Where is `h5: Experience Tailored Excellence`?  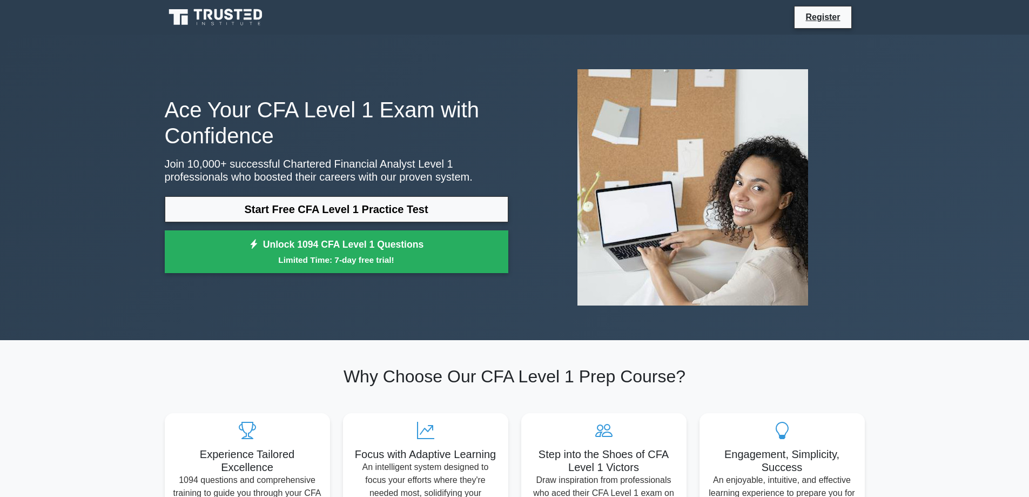 h5: Experience Tailored Excellence is located at coordinates (247, 460).